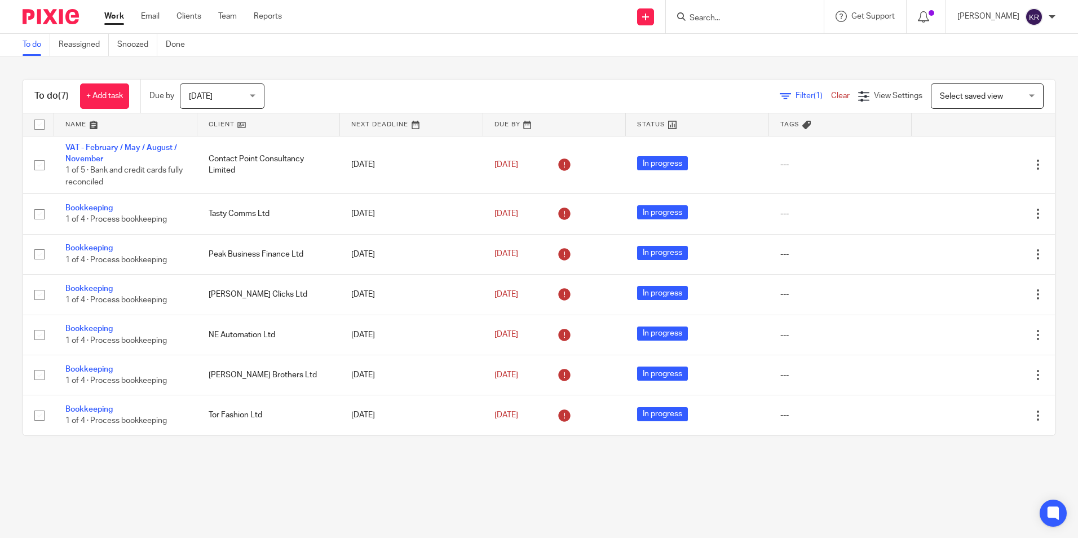 The width and height of the screenshot is (1078, 538). What do you see at coordinates (121, 153) in the screenshot?
I see `a: VAT - February / May / August / November` at bounding box center [121, 153].